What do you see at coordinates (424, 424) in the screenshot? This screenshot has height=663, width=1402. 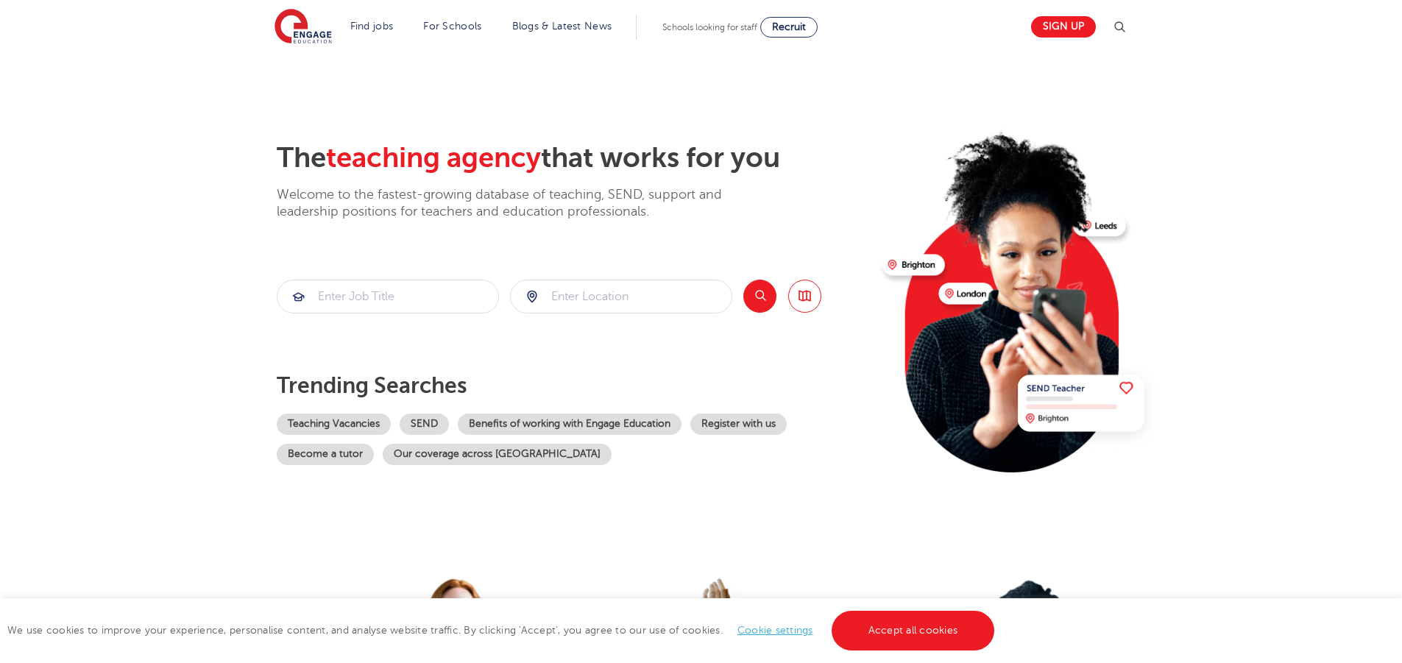 I see `a: SEND` at bounding box center [424, 424].